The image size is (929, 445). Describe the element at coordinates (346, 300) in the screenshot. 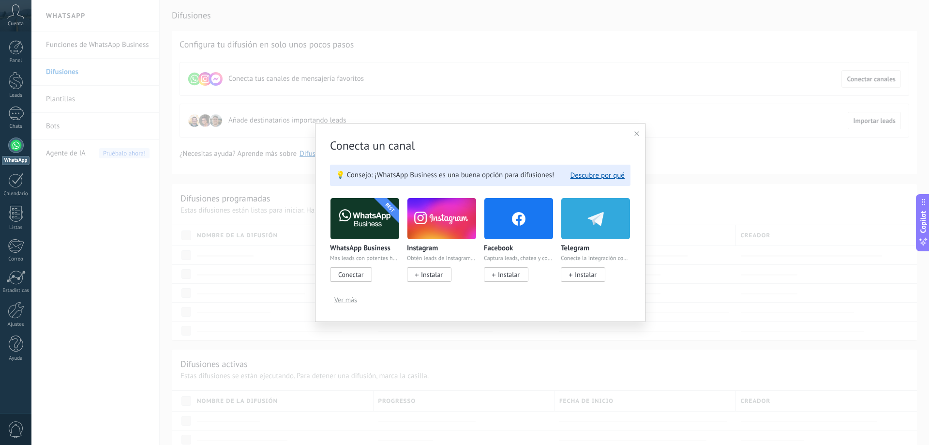

I see `button: Ver más` at that location.